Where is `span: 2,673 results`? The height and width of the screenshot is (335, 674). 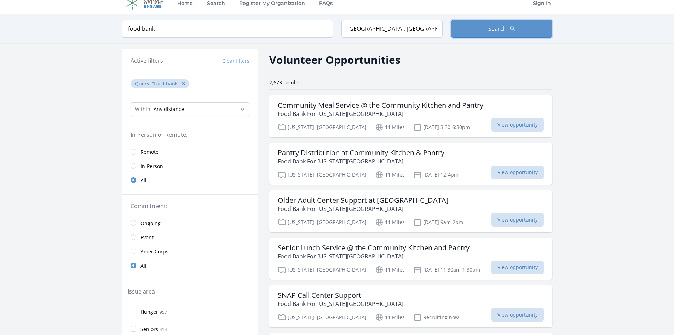
span: 2,673 results is located at coordinates (285, 82).